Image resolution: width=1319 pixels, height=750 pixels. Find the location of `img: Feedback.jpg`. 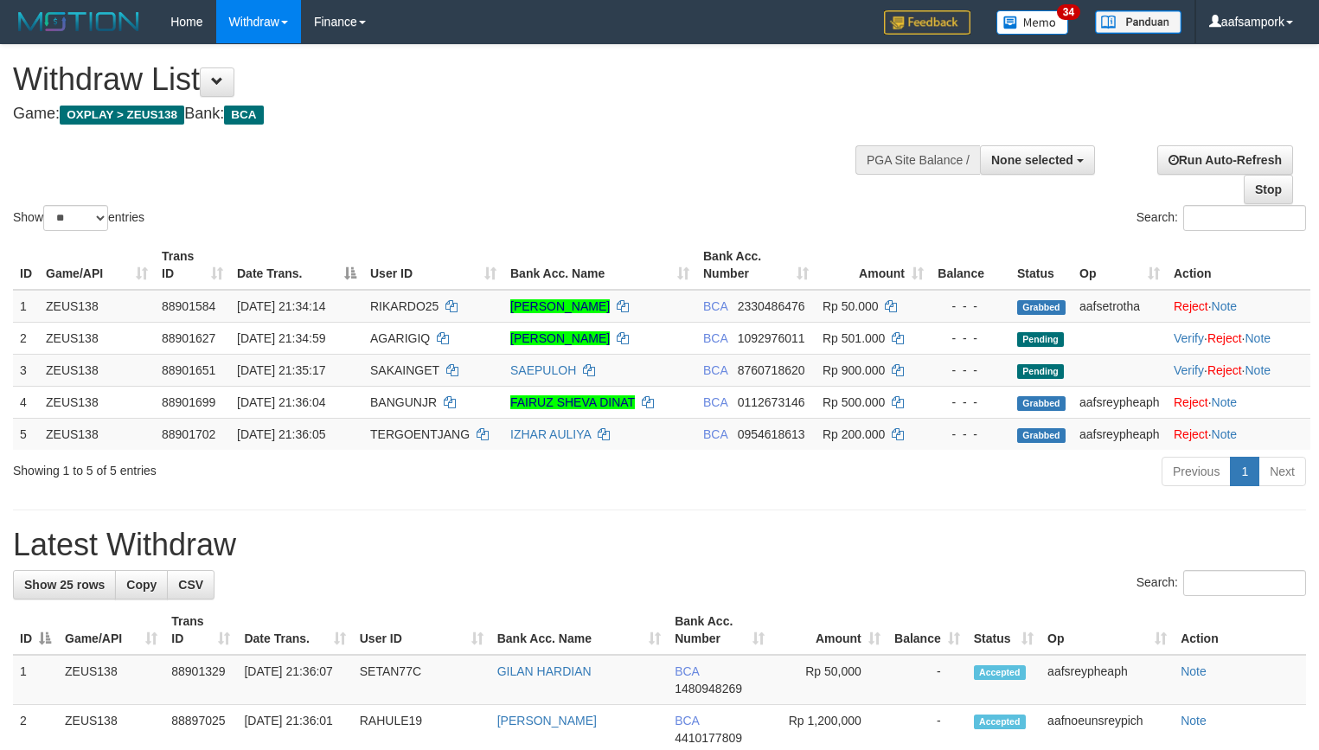

img: Feedback.jpg is located at coordinates (927, 22).